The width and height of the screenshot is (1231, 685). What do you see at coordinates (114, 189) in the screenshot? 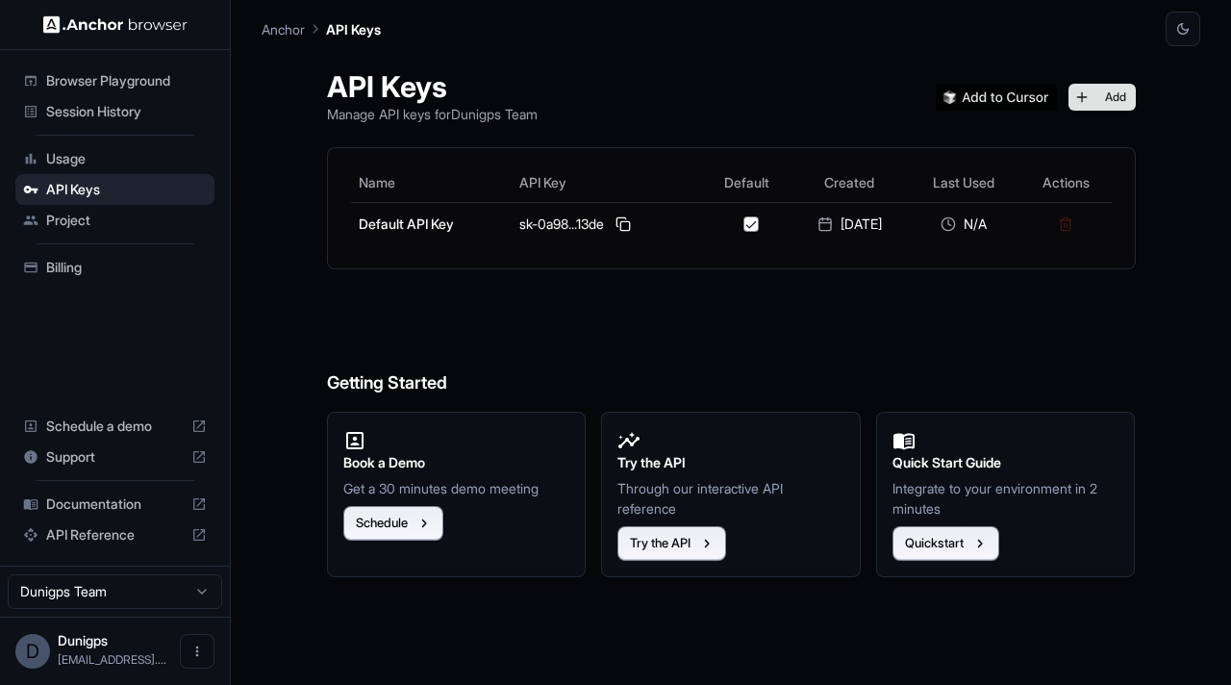
I see `div: API Keys` at bounding box center [114, 189].